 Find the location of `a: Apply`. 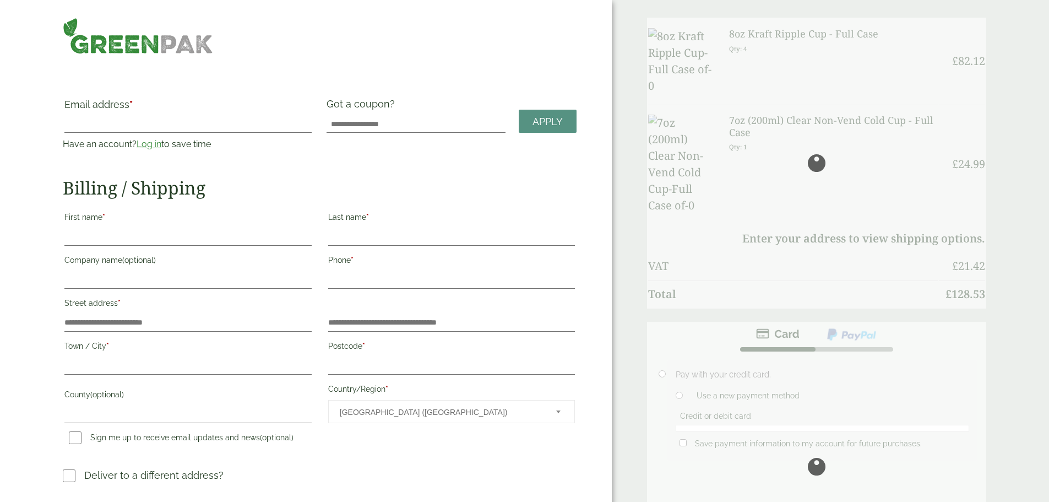

a: Apply is located at coordinates (548, 121).